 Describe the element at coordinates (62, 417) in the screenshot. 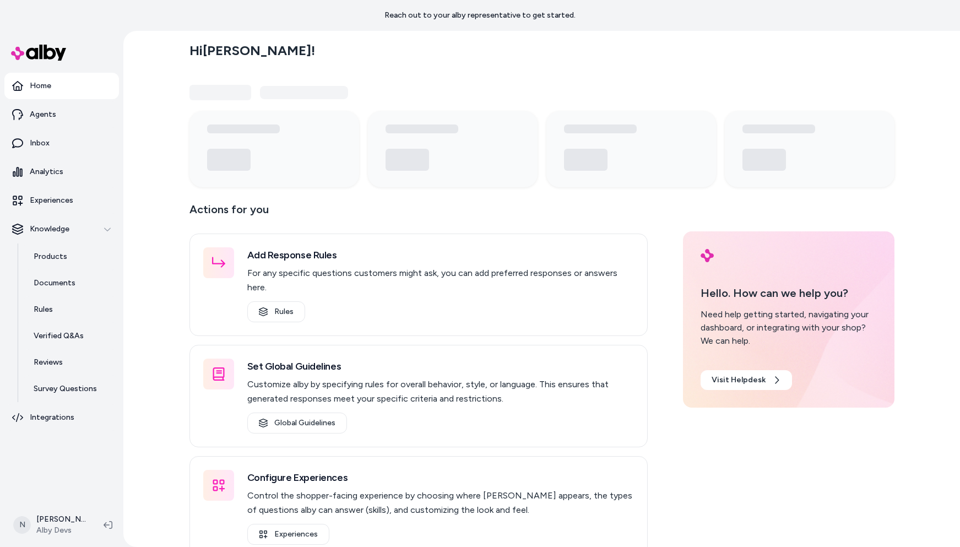

I see `a: Integrations` at that location.